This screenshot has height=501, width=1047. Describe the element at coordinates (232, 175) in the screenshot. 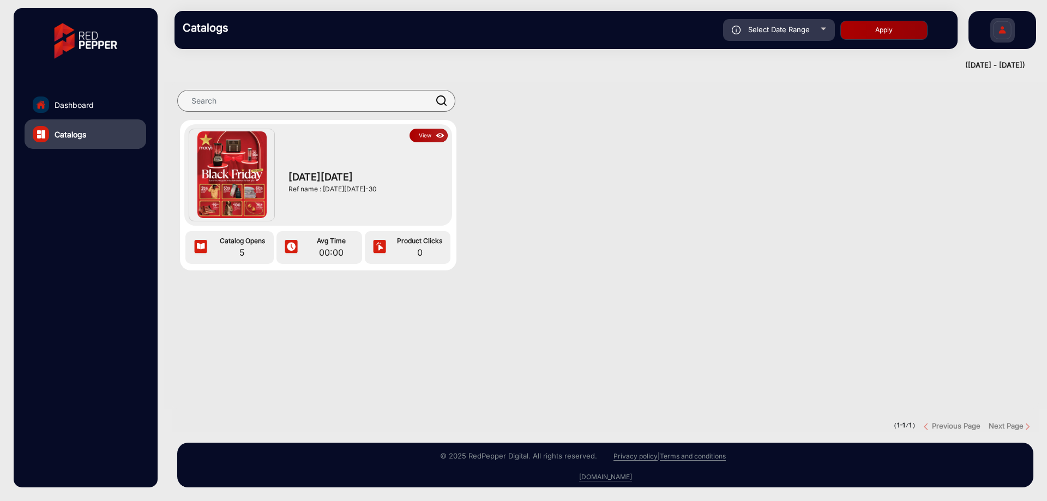

I see `img: Black Friday` at that location.